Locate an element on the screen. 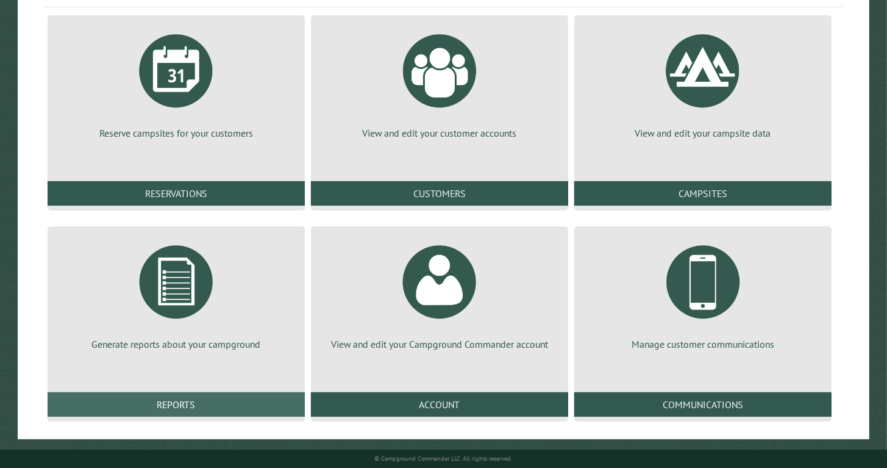 This screenshot has height=468, width=887. a: Generate reports about your campground is located at coordinates (176, 293).